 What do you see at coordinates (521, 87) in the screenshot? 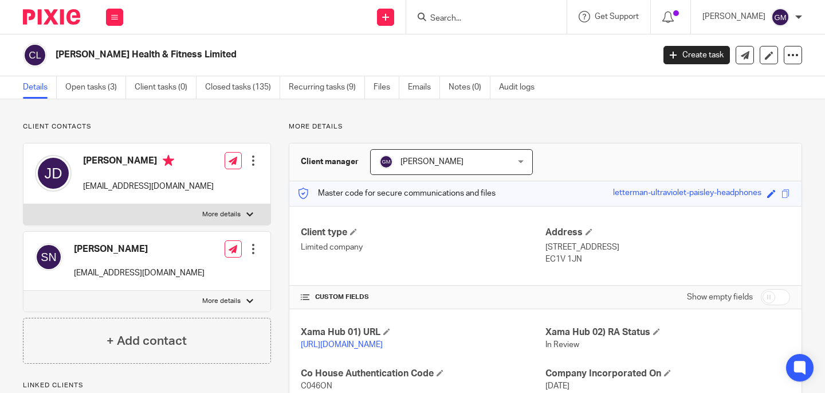
I see `a: Audit logs` at bounding box center [521, 87].